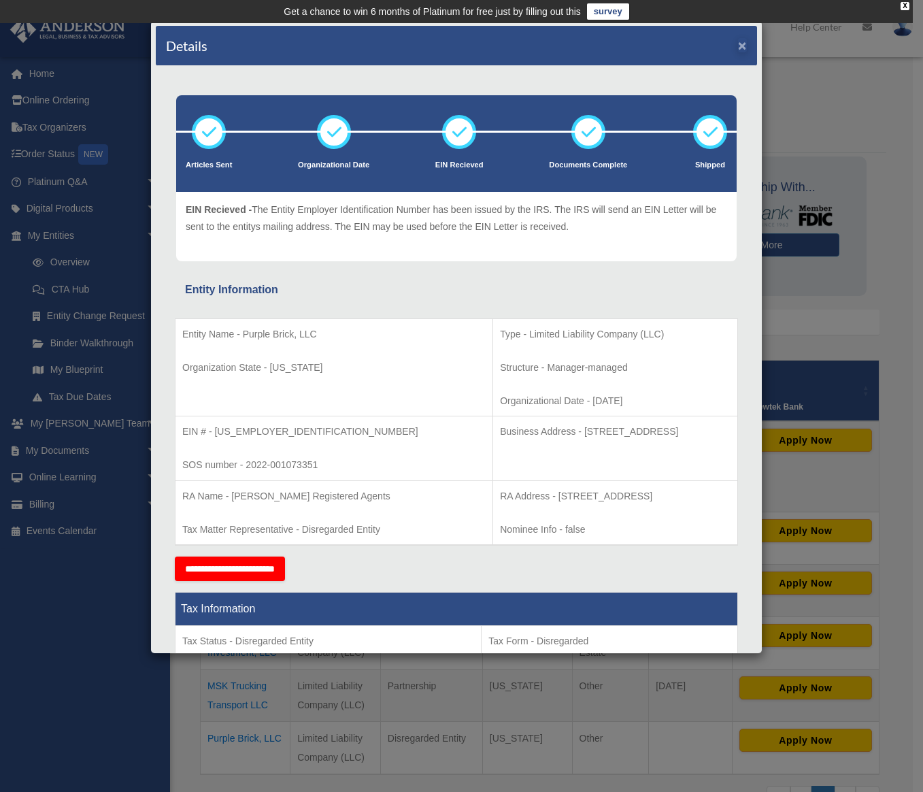 Image resolution: width=923 pixels, height=792 pixels. Describe the element at coordinates (334, 529) in the screenshot. I see `p: Tax Matter Representative - Disregarded Entity` at that location.